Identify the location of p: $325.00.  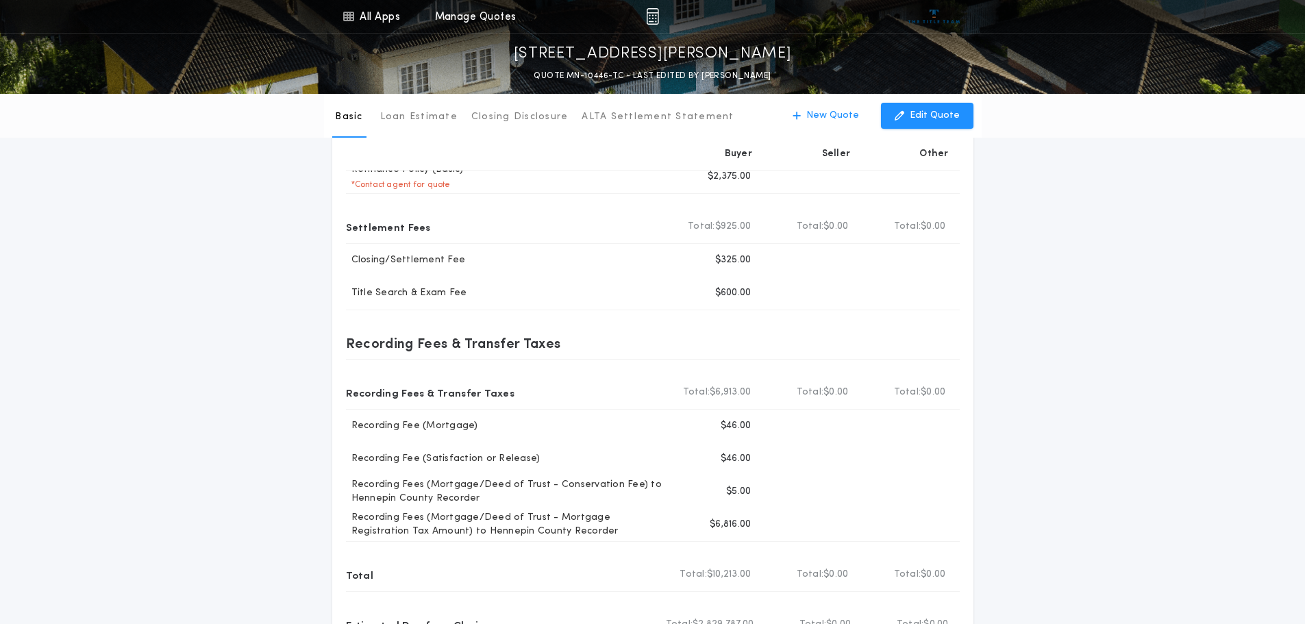
(733, 260).